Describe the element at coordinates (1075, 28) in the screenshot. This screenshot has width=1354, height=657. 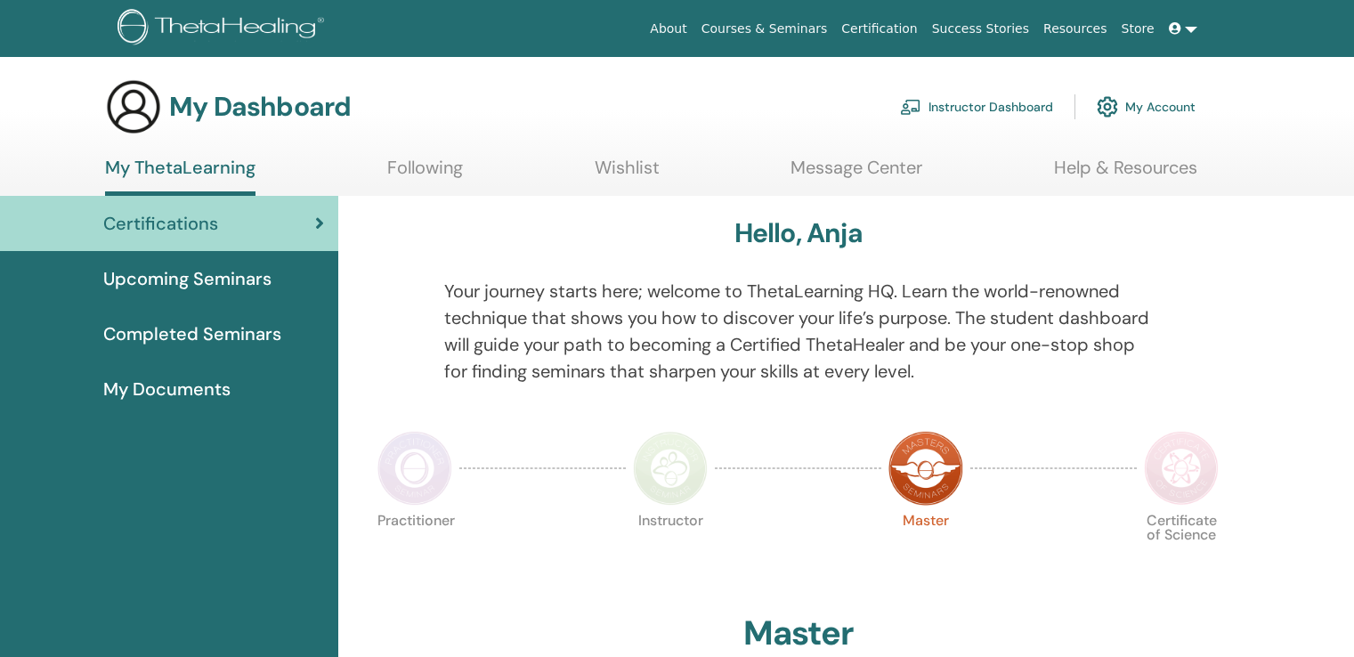
I see `a: Resources` at that location.